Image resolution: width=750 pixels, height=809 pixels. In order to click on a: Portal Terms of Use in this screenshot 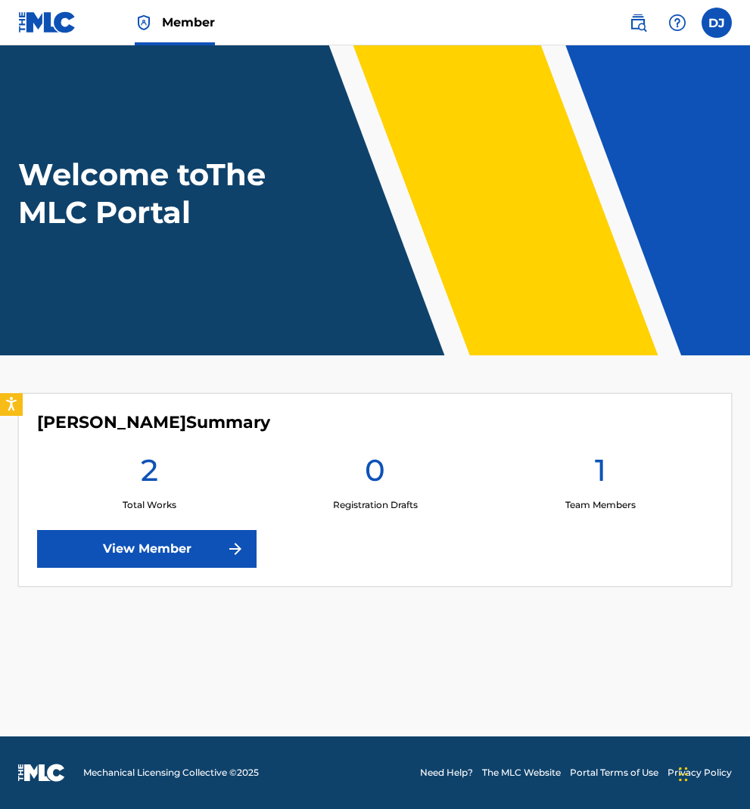, I will do `click(613, 773)`.